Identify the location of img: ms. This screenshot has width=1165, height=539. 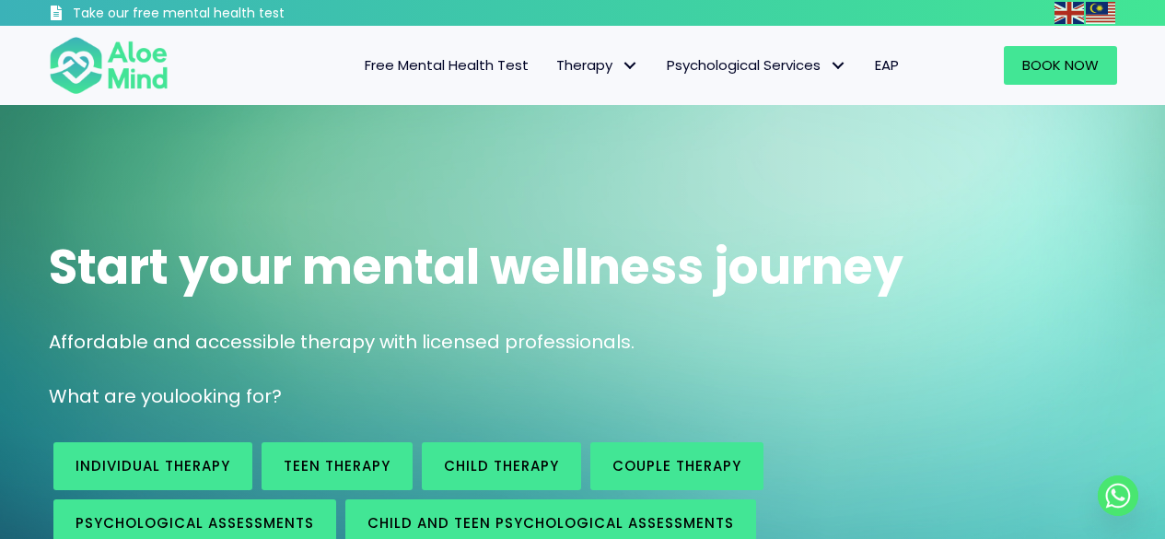
(1100, 13).